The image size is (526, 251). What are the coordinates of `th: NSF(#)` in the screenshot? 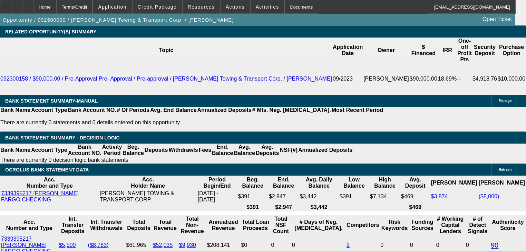 It's located at (288, 150).